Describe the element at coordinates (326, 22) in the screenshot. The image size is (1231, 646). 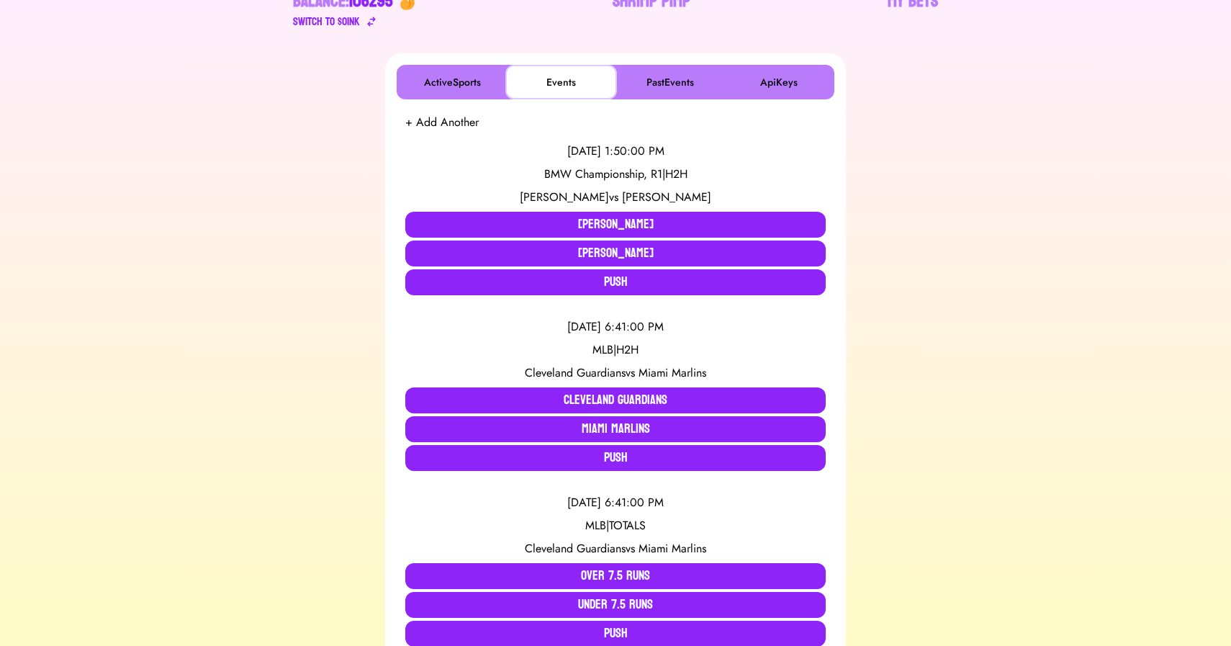
I see `div: Switch to $ OINK` at that location.